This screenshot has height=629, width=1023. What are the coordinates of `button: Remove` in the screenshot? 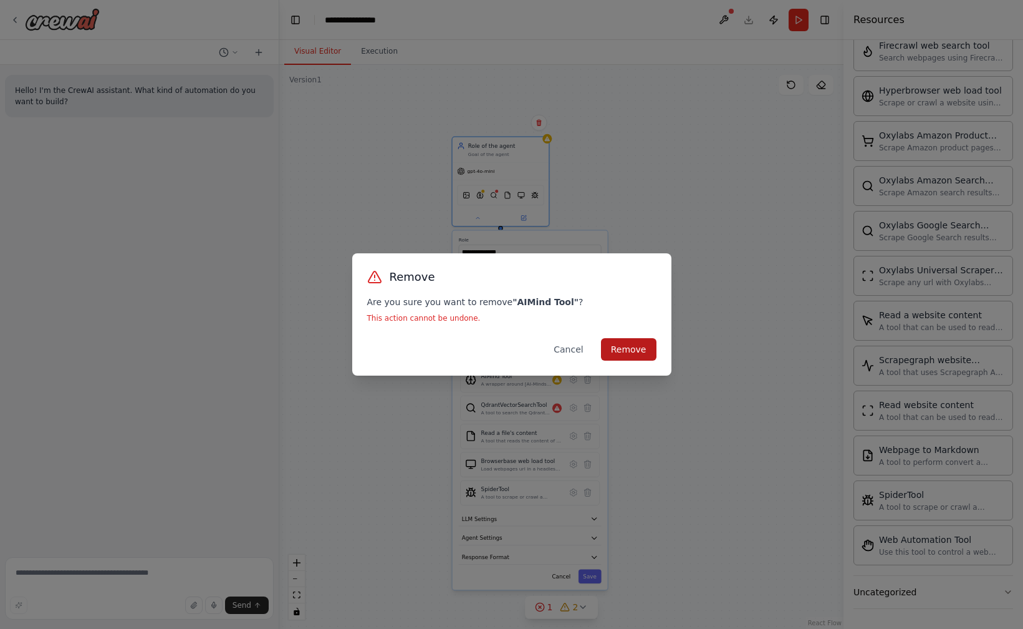 It's located at (629, 349).